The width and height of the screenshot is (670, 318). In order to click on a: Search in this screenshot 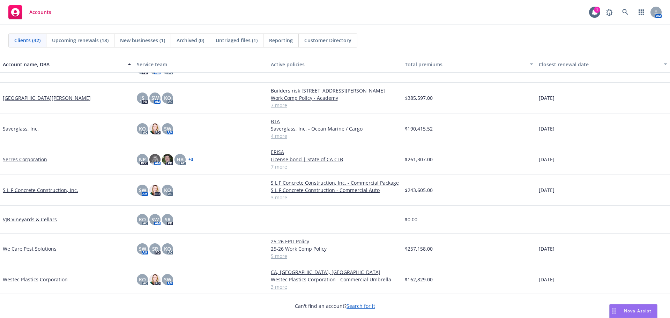, I will do `click(626, 12)`.